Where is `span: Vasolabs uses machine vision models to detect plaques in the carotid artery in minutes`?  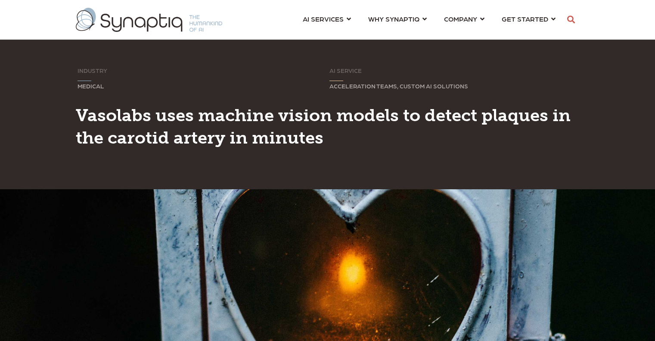
span: Vasolabs uses machine vision models to detect plaques in the carotid artery in minutes is located at coordinates (323, 126).